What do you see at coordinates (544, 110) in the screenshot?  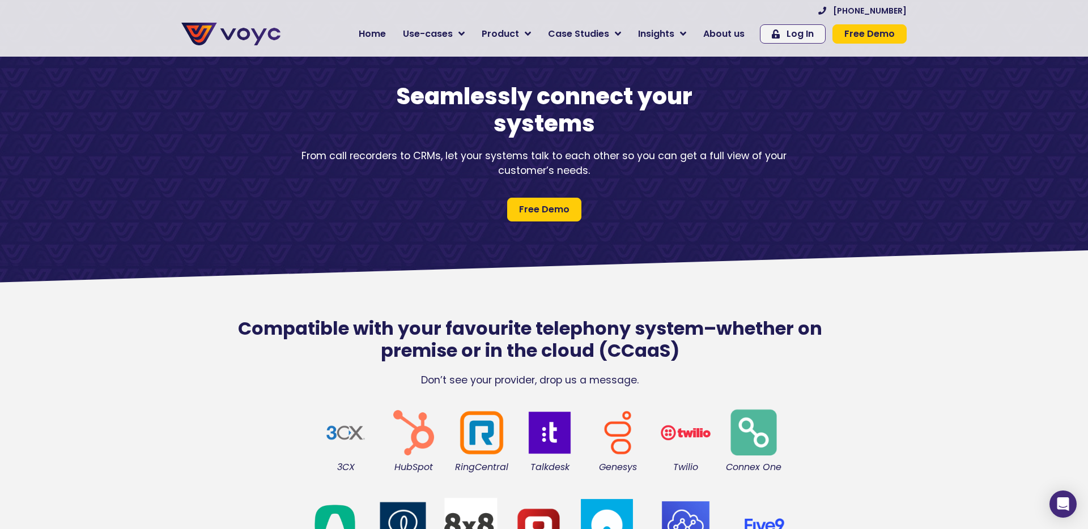 I see `h1: Seamlessly connect your systems` at bounding box center [544, 110].